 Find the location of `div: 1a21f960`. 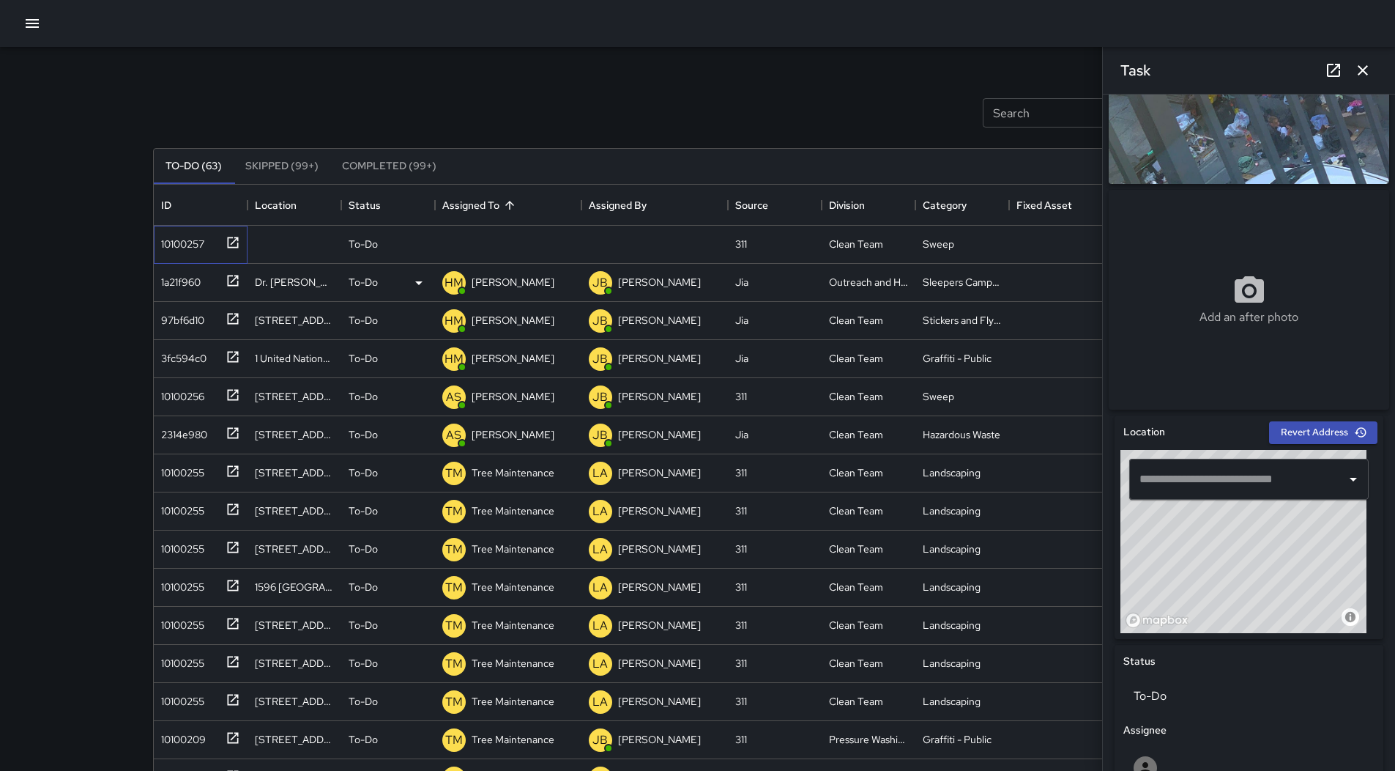

div: 1a21f960 is located at coordinates (178, 279).